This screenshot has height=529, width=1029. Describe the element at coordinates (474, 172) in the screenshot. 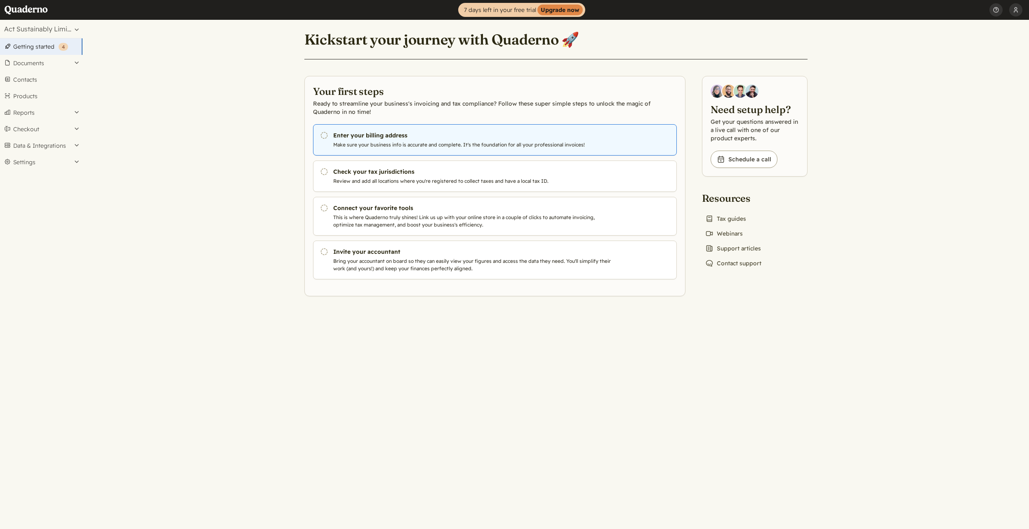

I see `h3: Check your tax jurisdictions` at that location.